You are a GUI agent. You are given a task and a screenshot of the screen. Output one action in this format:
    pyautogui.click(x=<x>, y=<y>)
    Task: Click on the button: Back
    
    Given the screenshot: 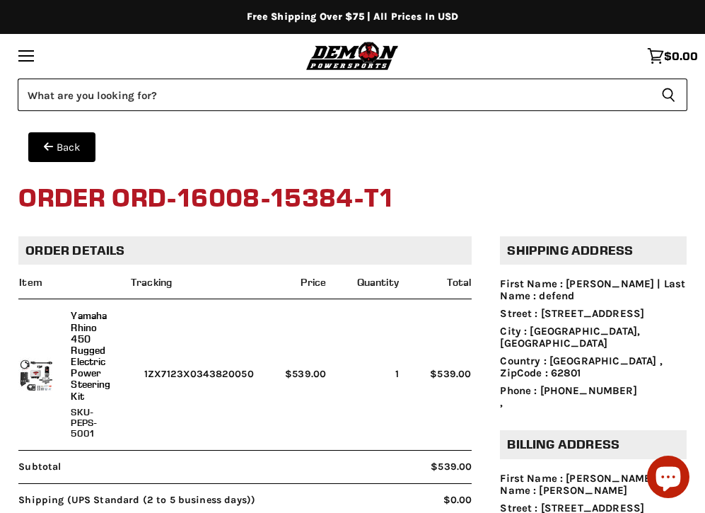 What is the action you would take?
    pyautogui.click(x=62, y=147)
    